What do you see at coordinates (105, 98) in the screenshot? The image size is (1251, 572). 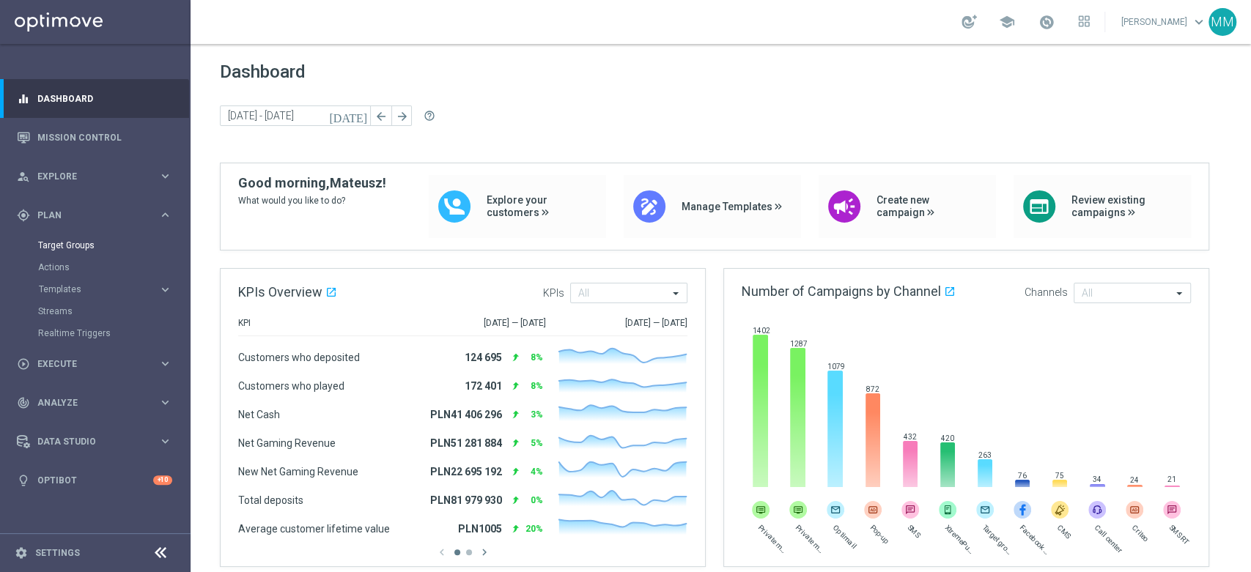 I see `a: Dashboard` at bounding box center [105, 98].